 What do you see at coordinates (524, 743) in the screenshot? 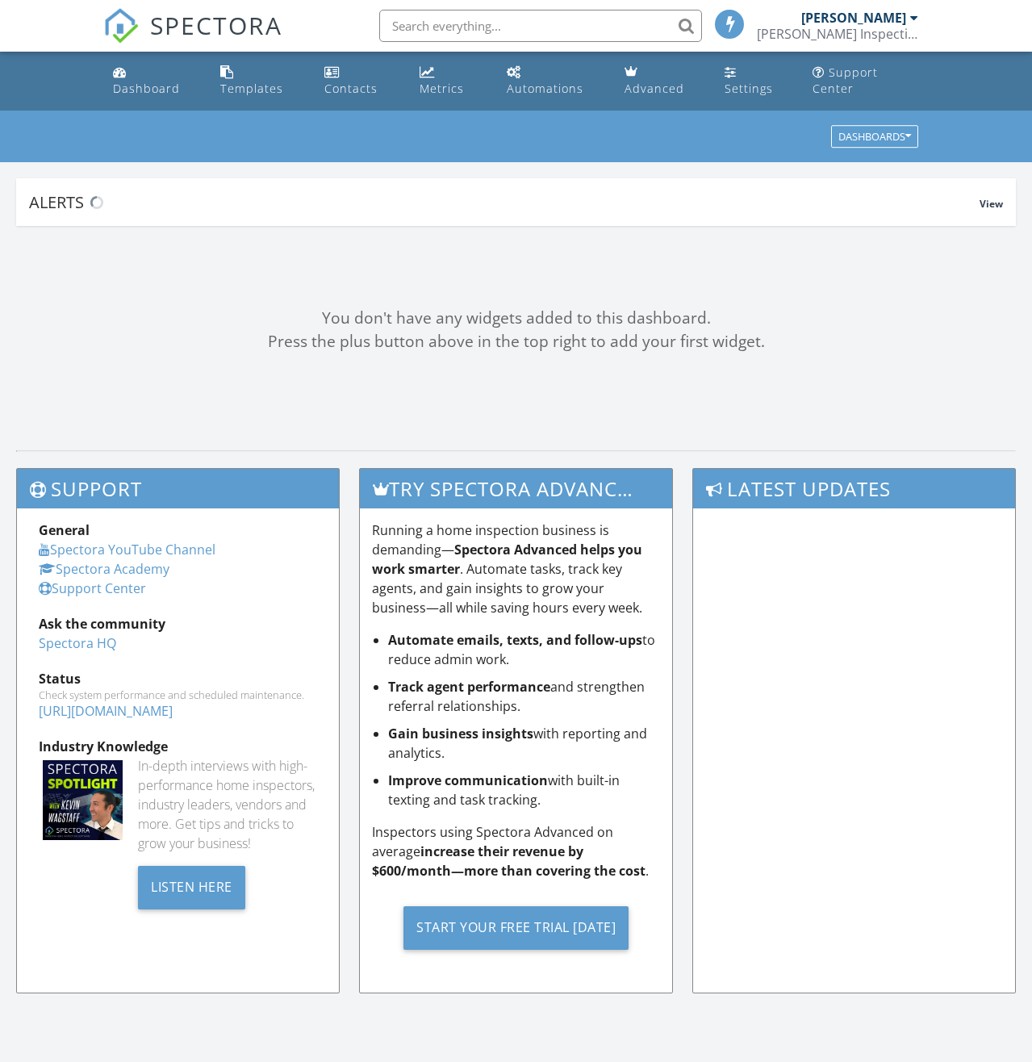
I see `li: with reporting and analytics.` at bounding box center [524, 743].